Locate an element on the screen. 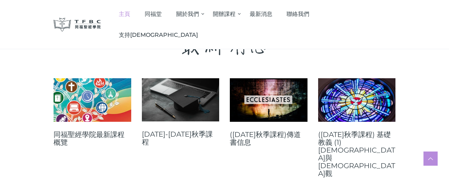  span: 開辦課程 is located at coordinates (224, 14).